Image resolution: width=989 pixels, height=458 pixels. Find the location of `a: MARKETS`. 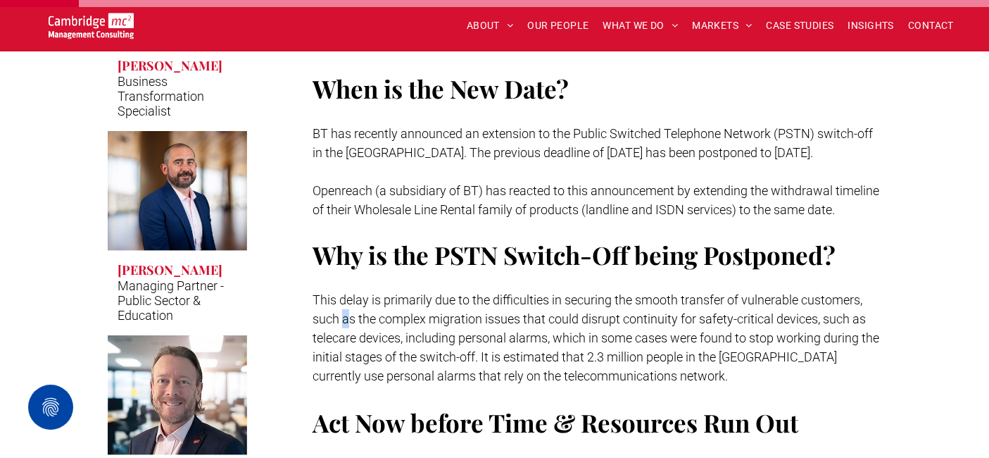

a: MARKETS is located at coordinates (722, 25).